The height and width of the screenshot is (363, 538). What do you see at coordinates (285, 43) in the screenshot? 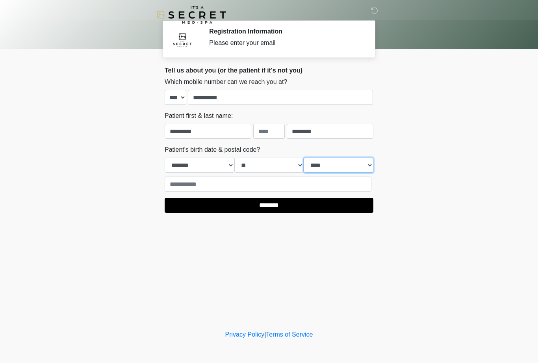
I see `div: Please enter your email` at bounding box center [285, 43].